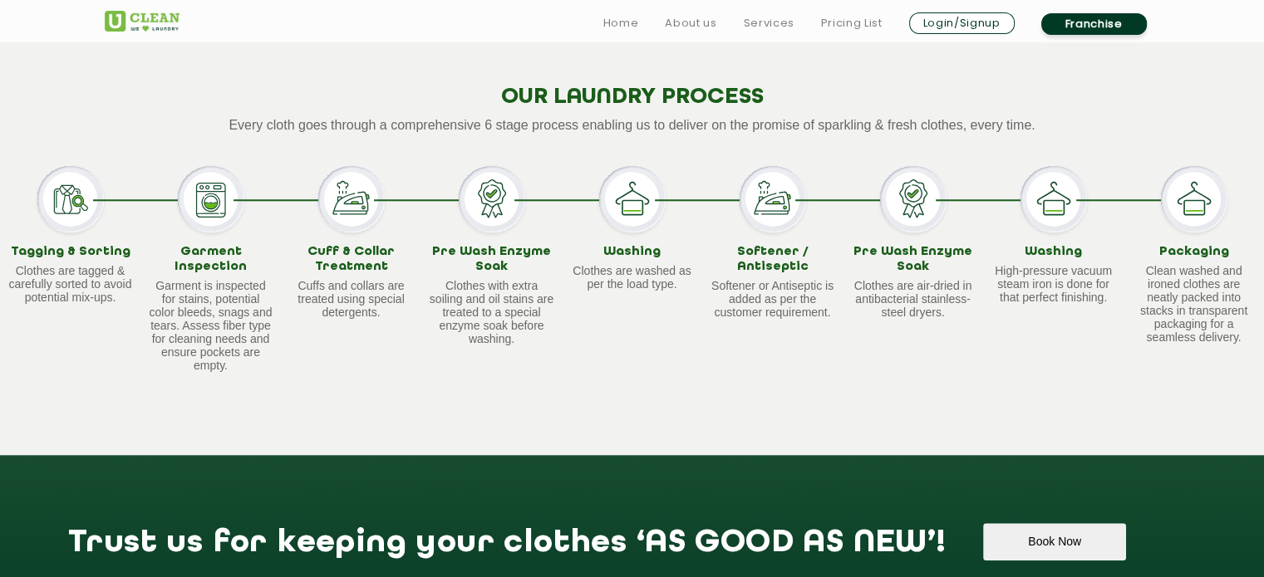 The image size is (1264, 577). Describe the element at coordinates (1194, 199) in the screenshot. I see `img: Packaging` at that location.